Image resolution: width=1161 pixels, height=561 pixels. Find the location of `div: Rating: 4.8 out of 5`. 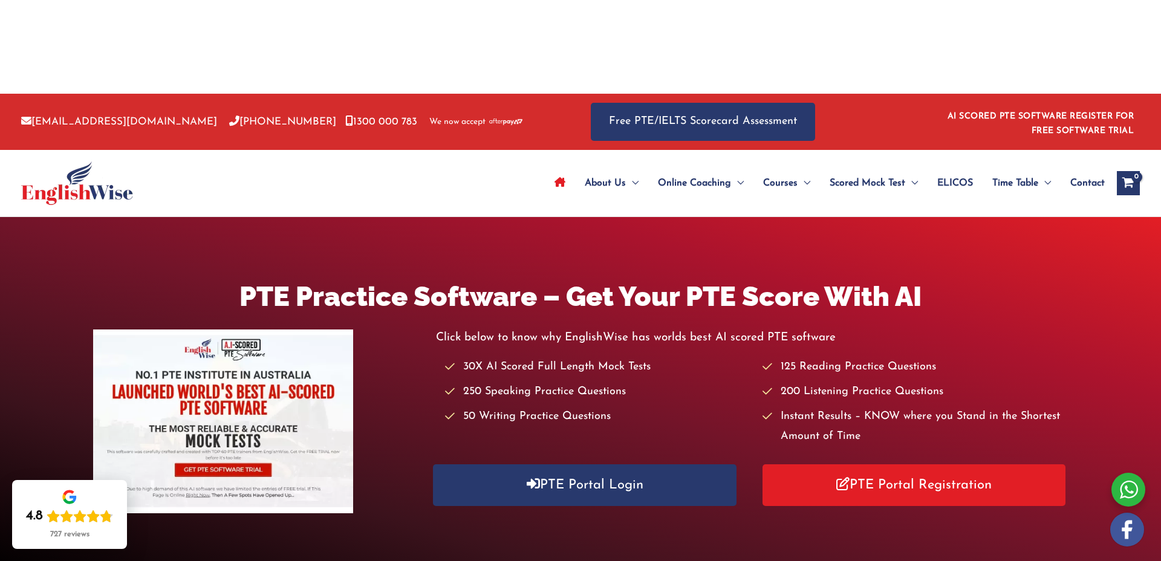

div: Rating: 4.8 out of 5 is located at coordinates (70, 516).